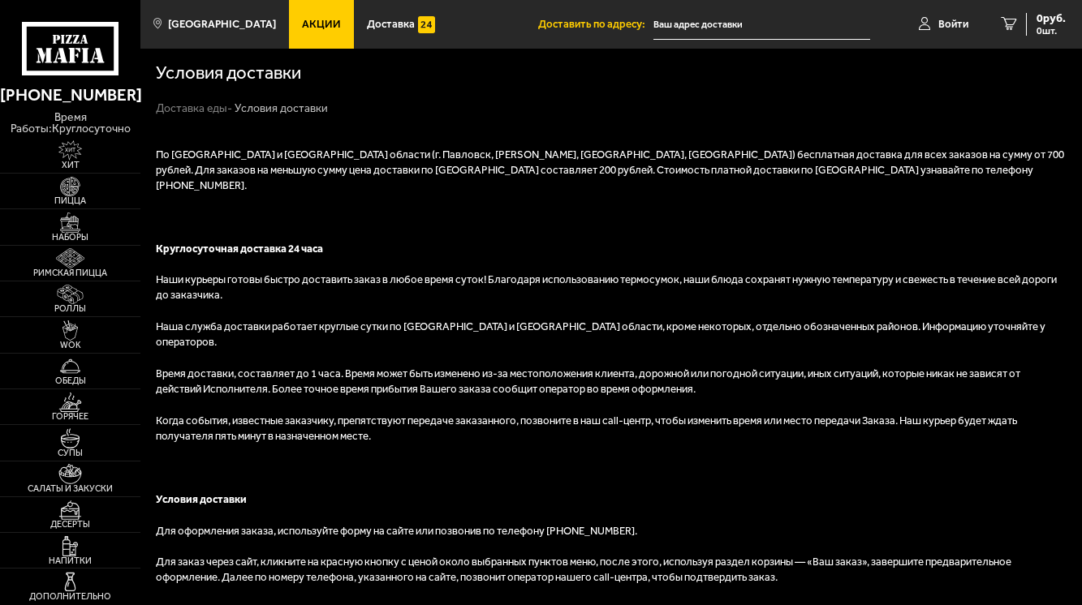 The height and width of the screenshot is (605, 1082). I want to click on input: Ваш адрес доставки, so click(761, 24).